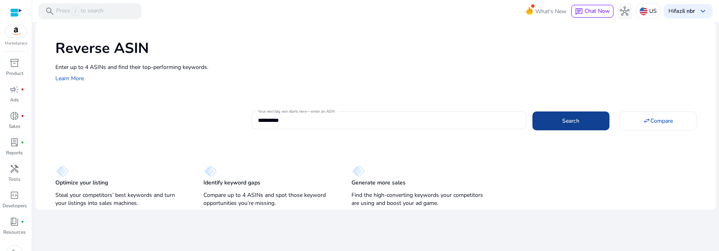  What do you see at coordinates (571, 121) in the screenshot?
I see `button: Search` at bounding box center [571, 121].